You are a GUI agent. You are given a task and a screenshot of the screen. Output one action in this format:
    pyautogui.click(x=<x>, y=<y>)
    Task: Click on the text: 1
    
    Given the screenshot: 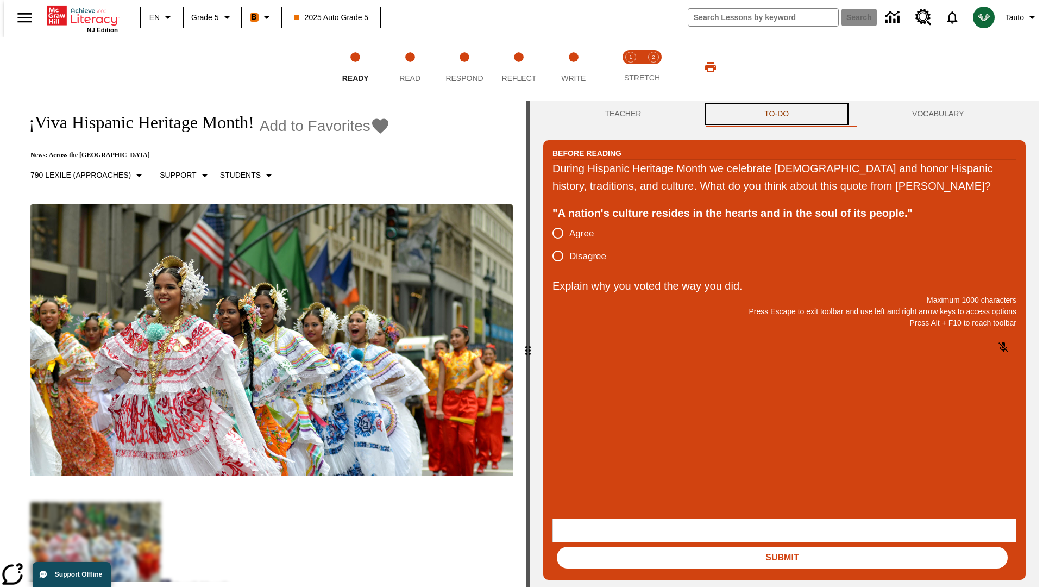 What is the action you would take?
    pyautogui.click(x=630, y=57)
    